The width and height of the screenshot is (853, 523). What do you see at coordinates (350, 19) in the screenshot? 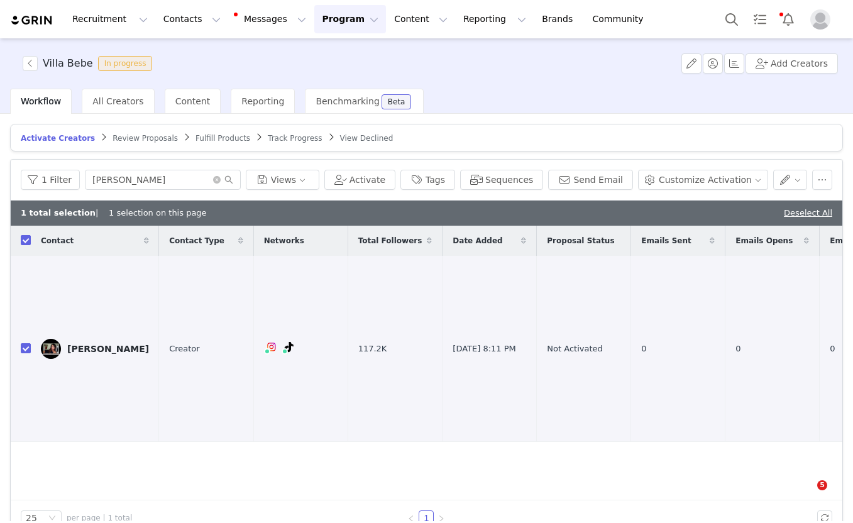
I see `button: Program` at bounding box center [350, 19].